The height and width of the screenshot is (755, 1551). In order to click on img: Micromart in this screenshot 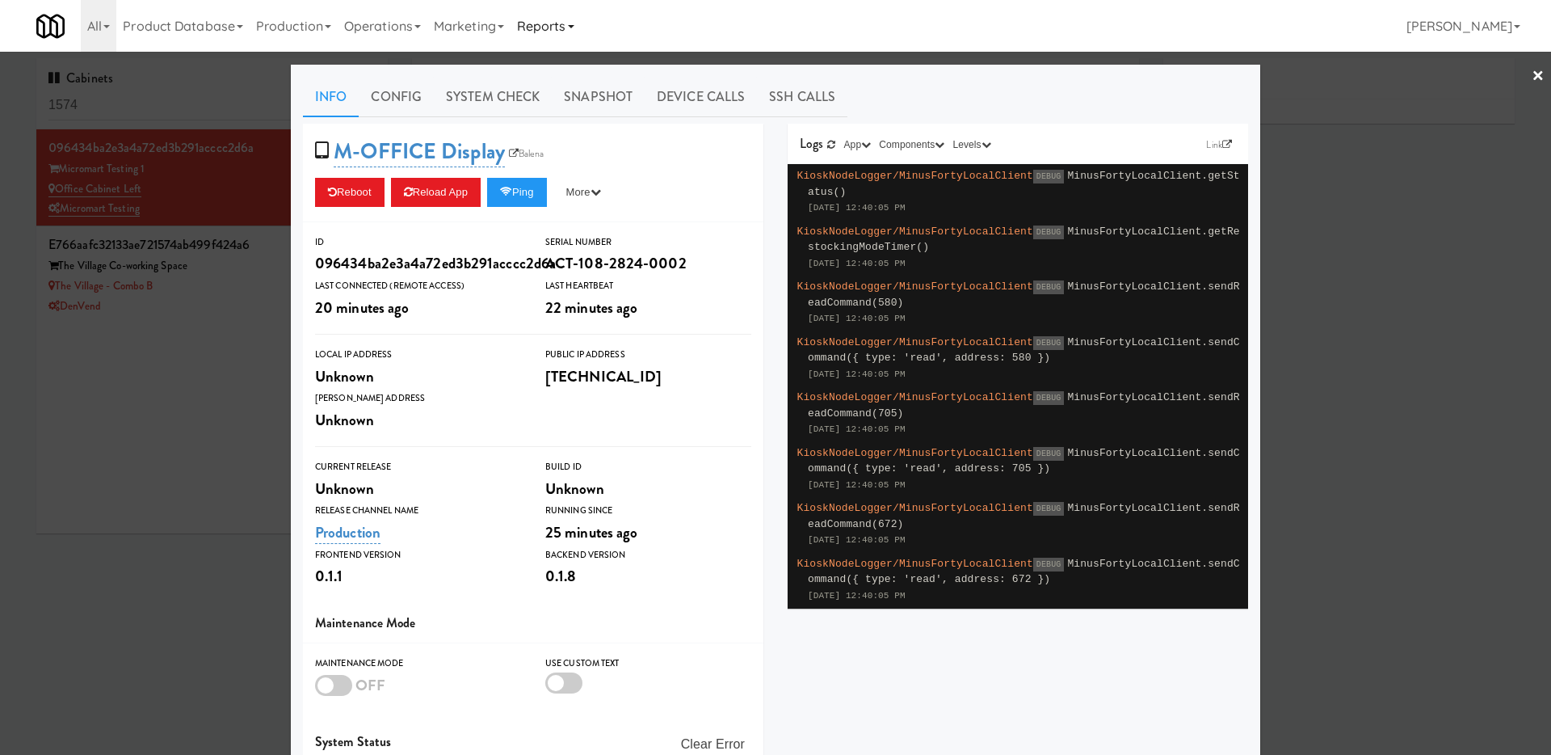, I will do `click(50, 26)`.